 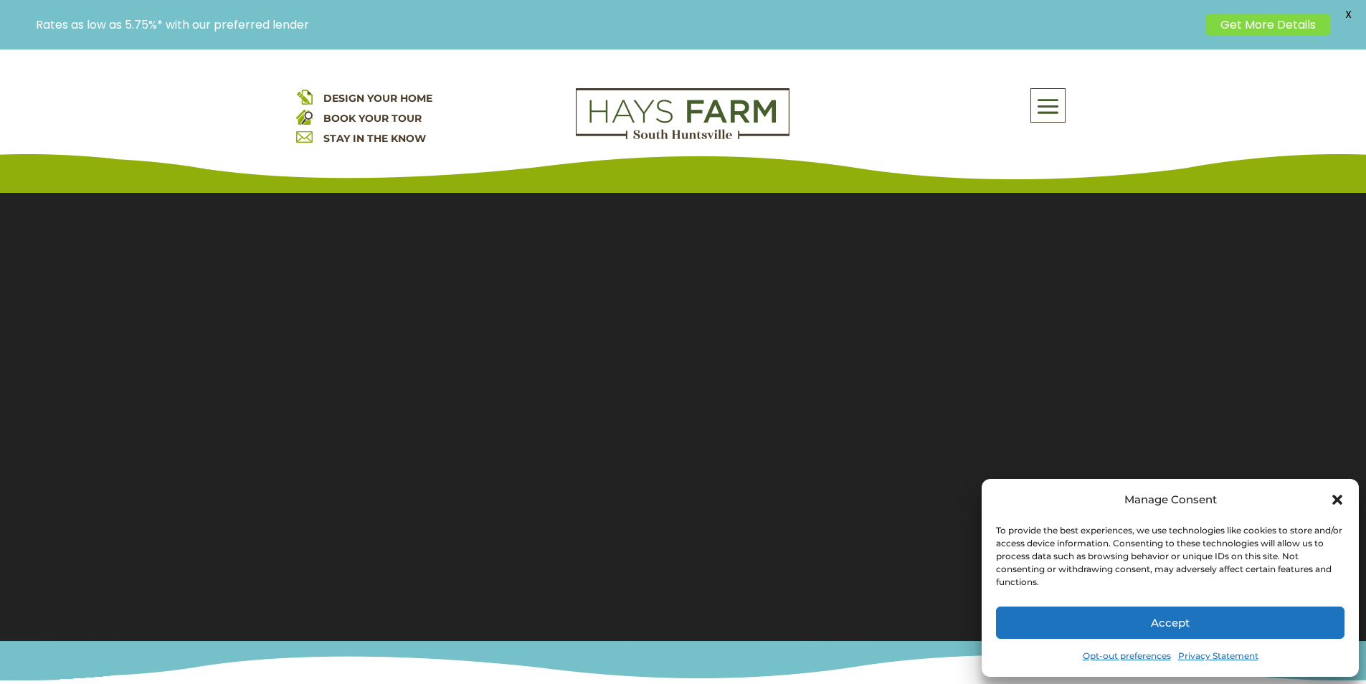 I want to click on a: Opt-out preferences, so click(x=1126, y=656).